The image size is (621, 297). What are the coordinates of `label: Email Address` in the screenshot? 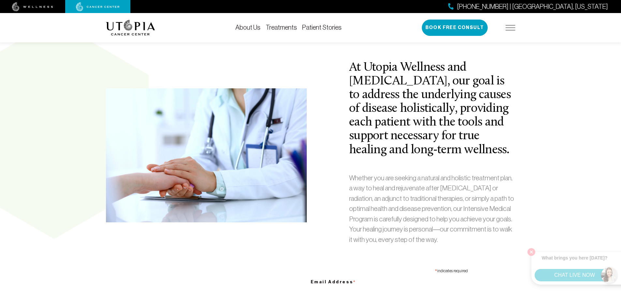 It's located at (389, 281).